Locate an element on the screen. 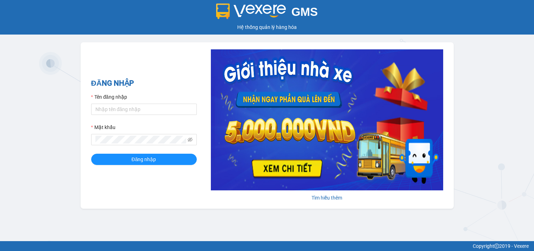 The height and width of the screenshot is (251, 534). div: Copyright 2019 - Vexere is located at coordinates (267, 246).